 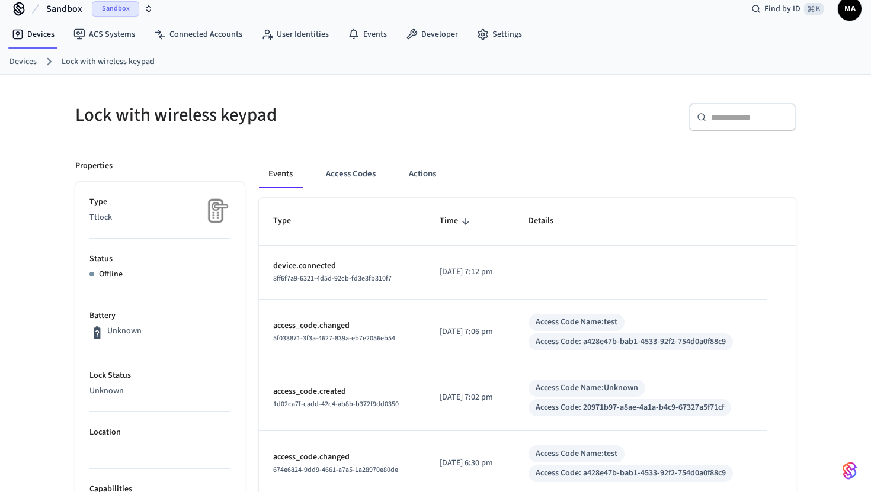 I want to click on a: Connected Accounts, so click(x=198, y=34).